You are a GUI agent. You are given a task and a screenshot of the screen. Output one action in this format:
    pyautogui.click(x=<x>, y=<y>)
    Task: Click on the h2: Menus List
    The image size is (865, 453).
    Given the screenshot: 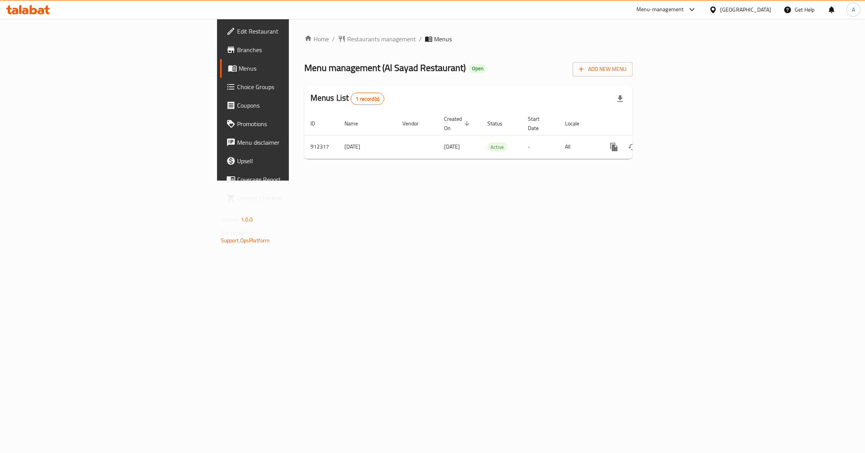 What is the action you would take?
    pyautogui.click(x=347, y=98)
    